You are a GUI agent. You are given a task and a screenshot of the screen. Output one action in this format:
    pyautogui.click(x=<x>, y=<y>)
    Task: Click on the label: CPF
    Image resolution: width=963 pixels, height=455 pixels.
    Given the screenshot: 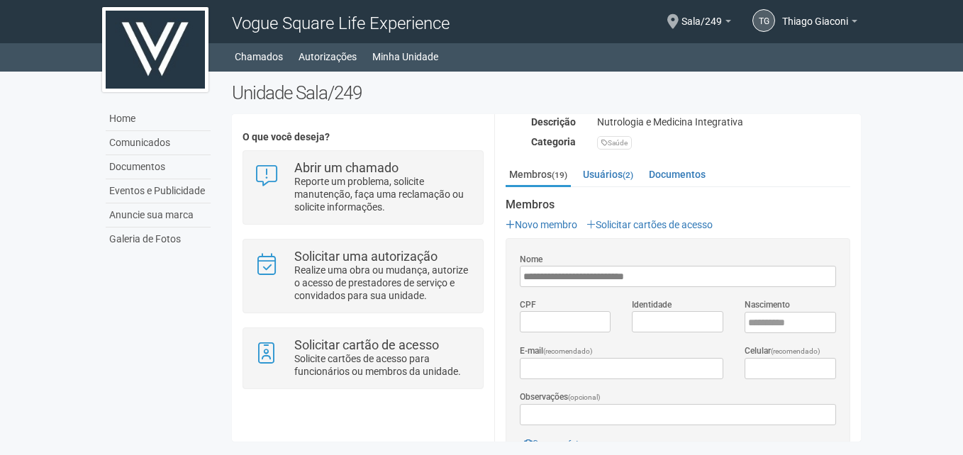 What is the action you would take?
    pyautogui.click(x=528, y=305)
    